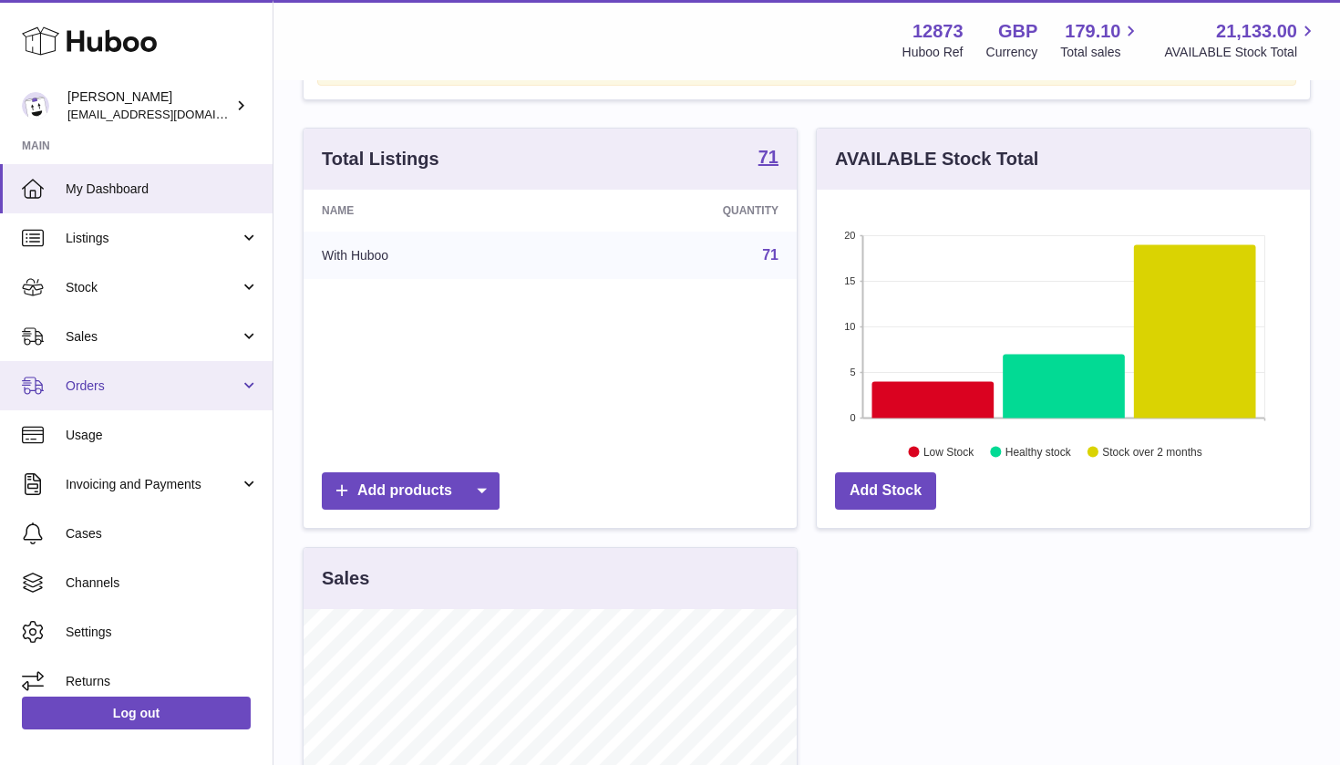  Describe the element at coordinates (768, 157) in the screenshot. I see `strong: 71` at that location.